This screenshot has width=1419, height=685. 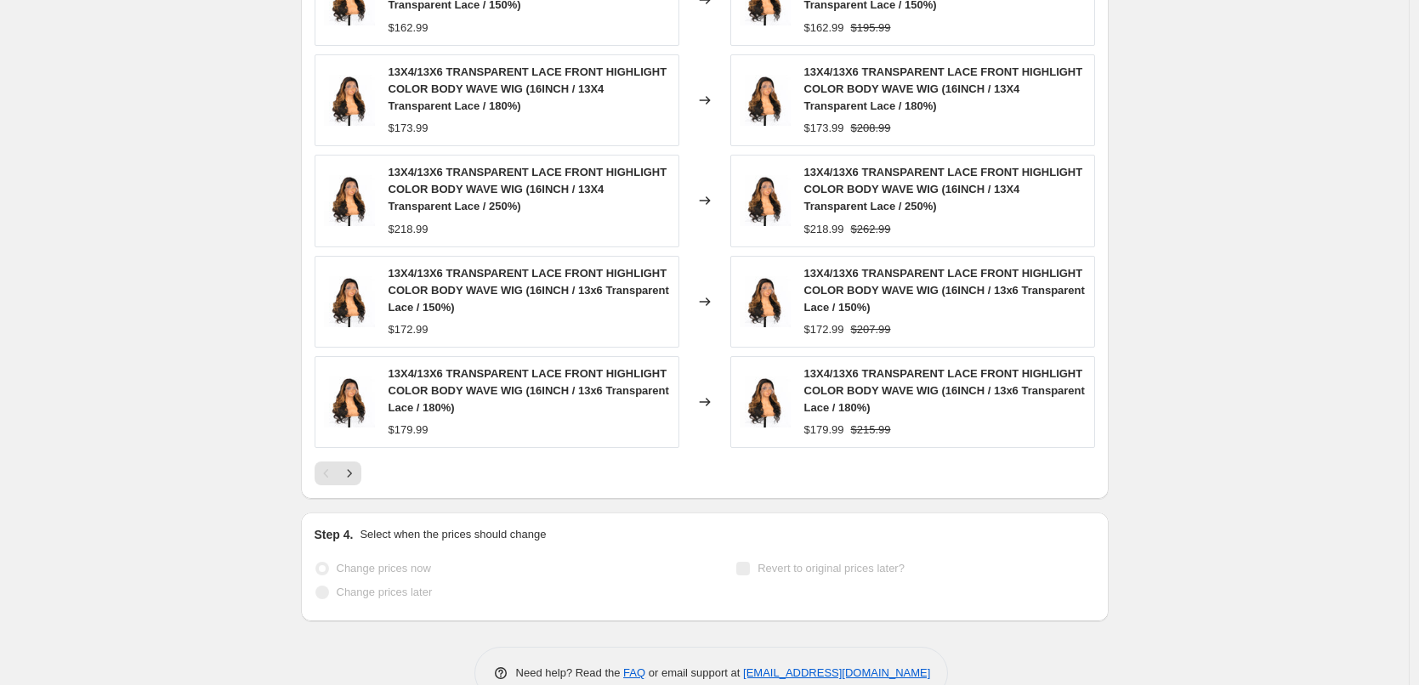 I want to click on span: Change prices later, so click(x=384, y=592).